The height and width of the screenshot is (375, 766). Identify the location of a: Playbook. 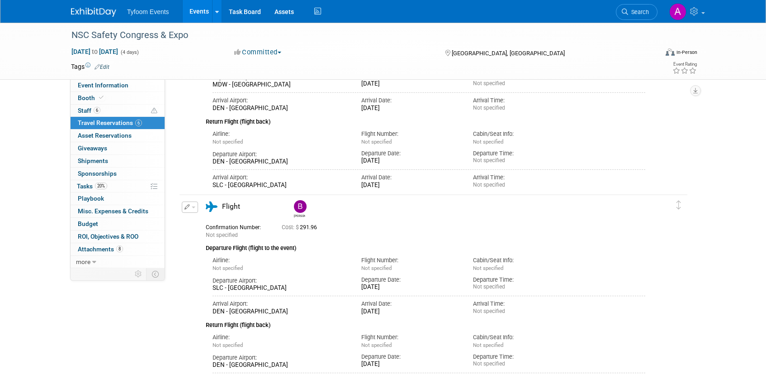
(118, 198).